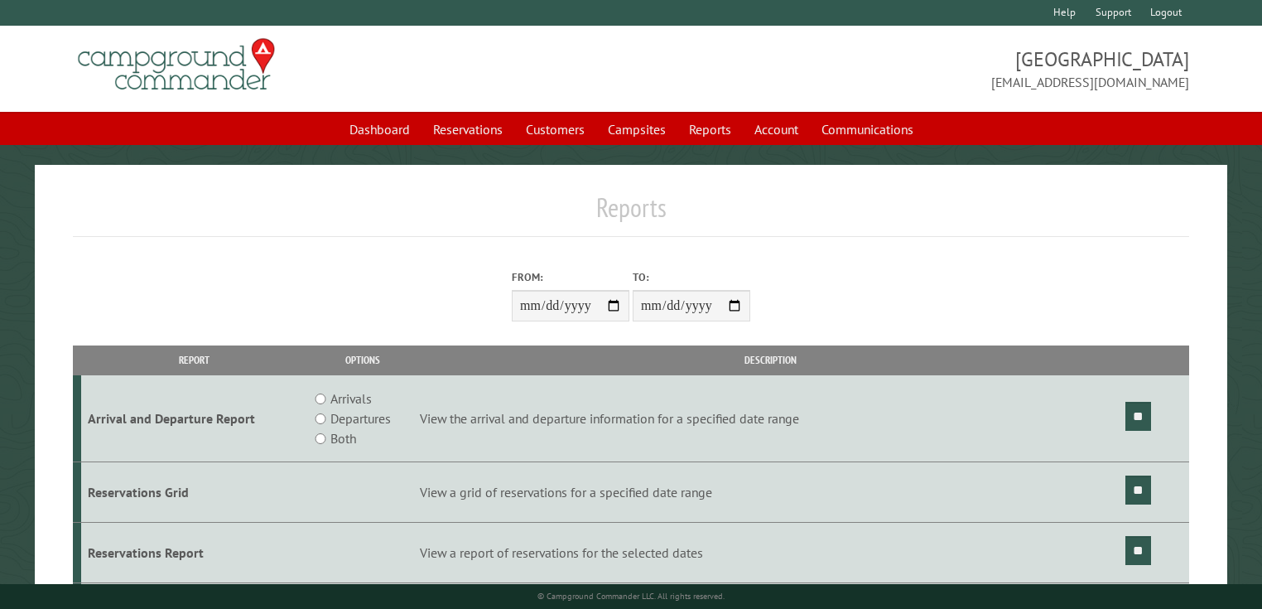 Image resolution: width=1262 pixels, height=609 pixels. I want to click on a: Dashboard, so click(379, 129).